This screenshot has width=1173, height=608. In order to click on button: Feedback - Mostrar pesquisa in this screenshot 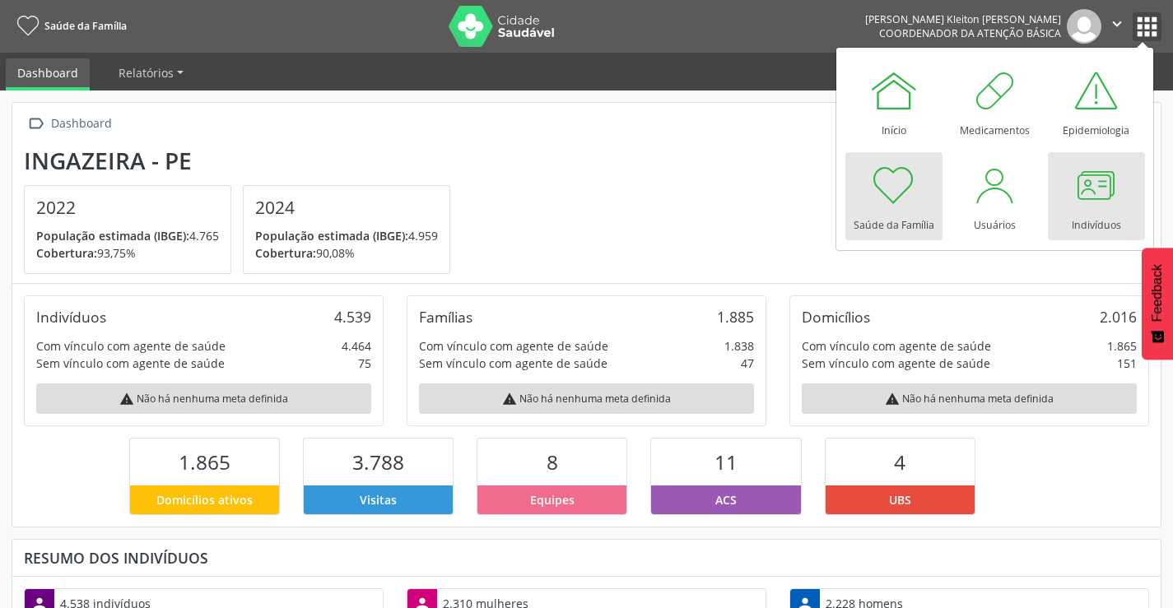, I will do `click(1157, 304)`.